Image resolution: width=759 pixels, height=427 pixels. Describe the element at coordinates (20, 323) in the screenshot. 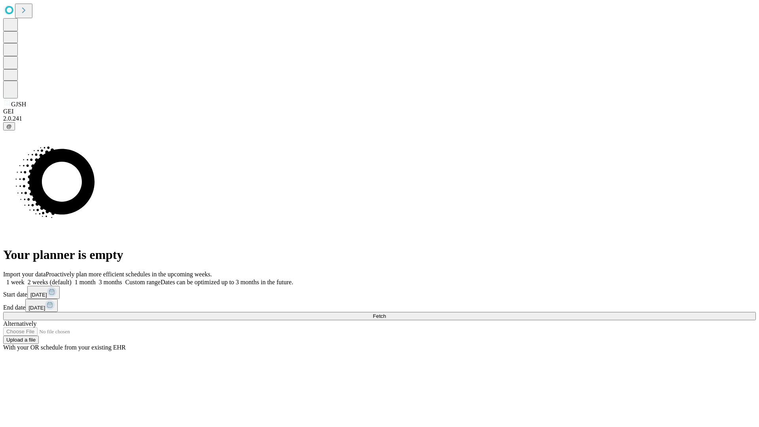

I see `span: Alternatively` at that location.